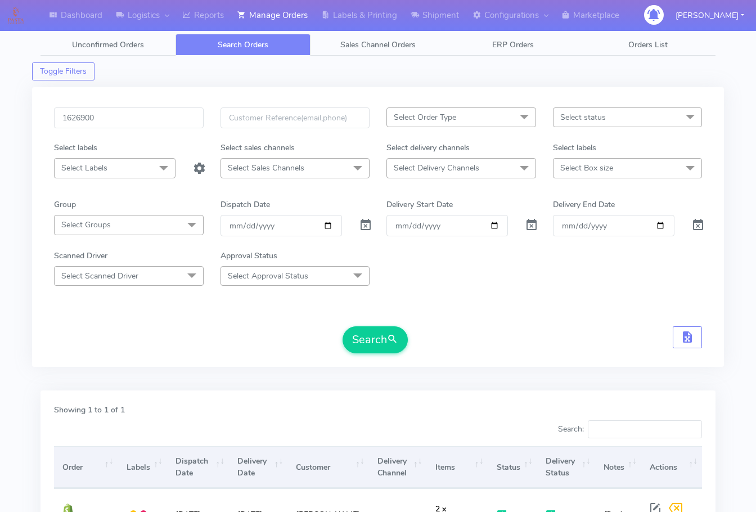  What do you see at coordinates (437, 168) in the screenshot?
I see `span: Select Delivery Channels` at bounding box center [437, 168].